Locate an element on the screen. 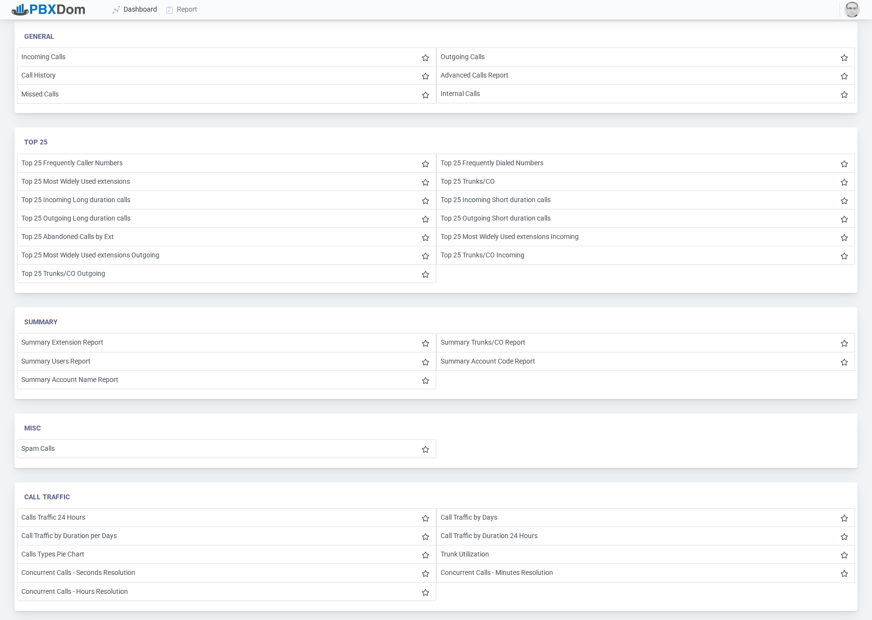 The height and width of the screenshot is (620, 872). li: Call Traffic by Days is located at coordinates (645, 517).